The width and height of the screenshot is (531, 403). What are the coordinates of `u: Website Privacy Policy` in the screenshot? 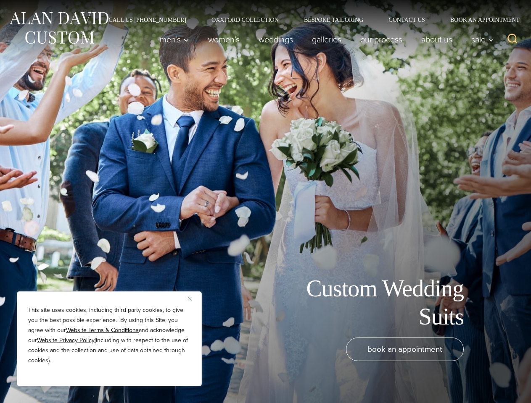 It's located at (66, 340).